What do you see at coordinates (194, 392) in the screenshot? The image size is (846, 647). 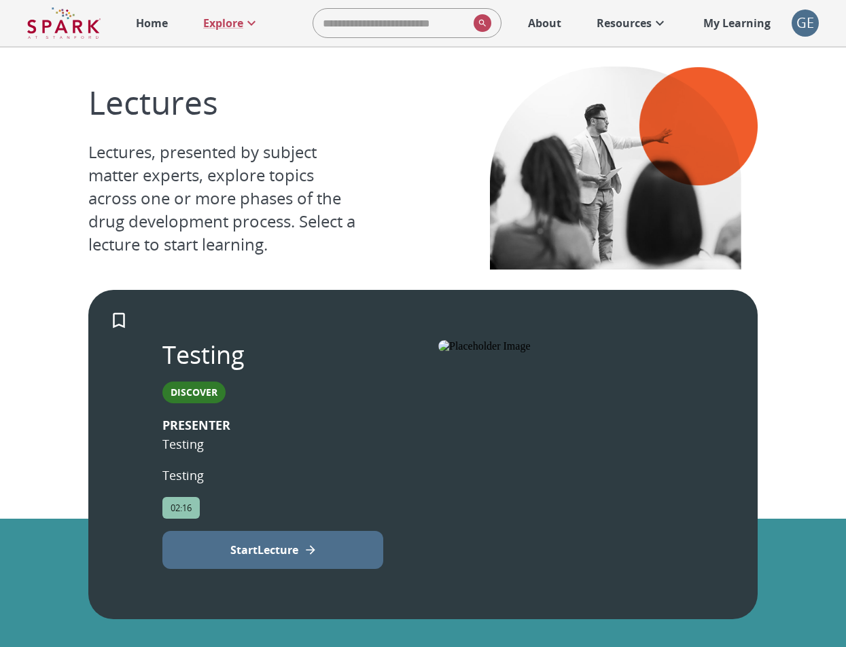 I see `span: Discover` at bounding box center [194, 392].